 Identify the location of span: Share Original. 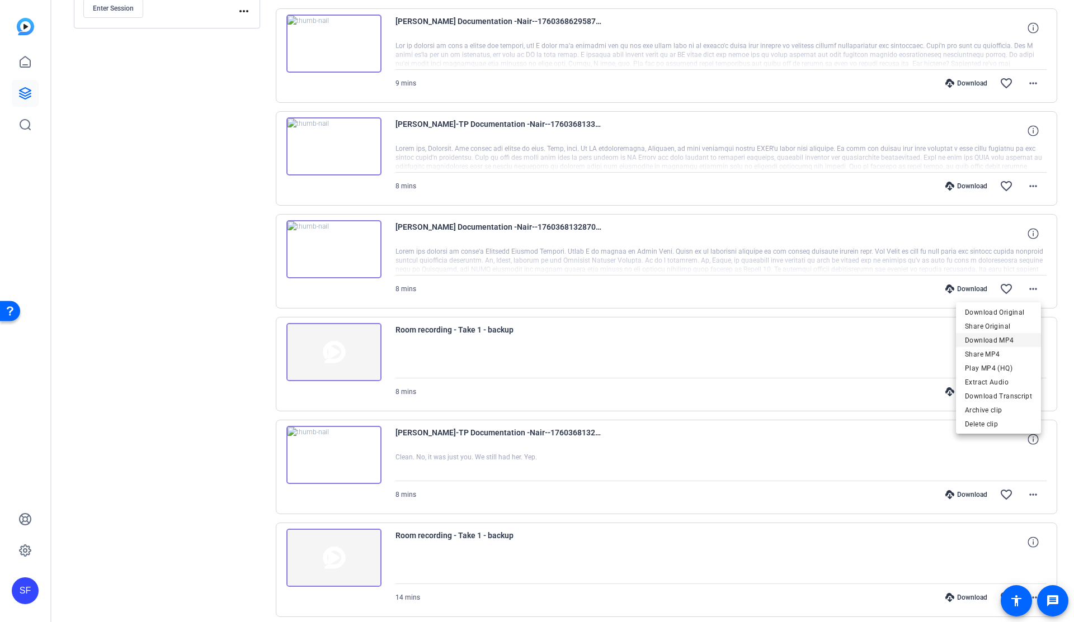
(998, 327).